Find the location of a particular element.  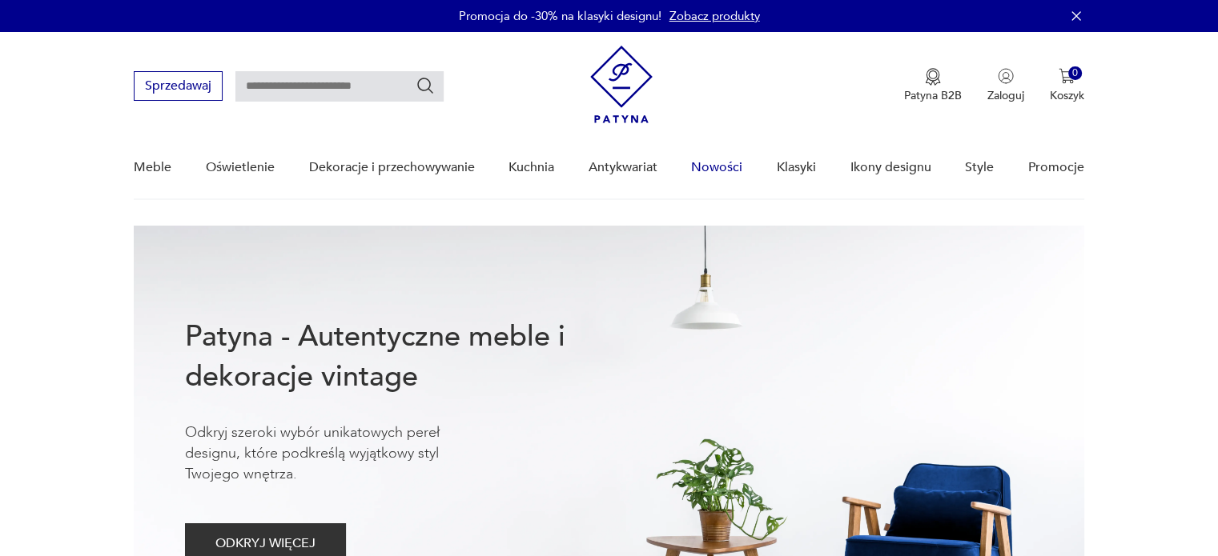

button: Szukaj is located at coordinates (425, 86).